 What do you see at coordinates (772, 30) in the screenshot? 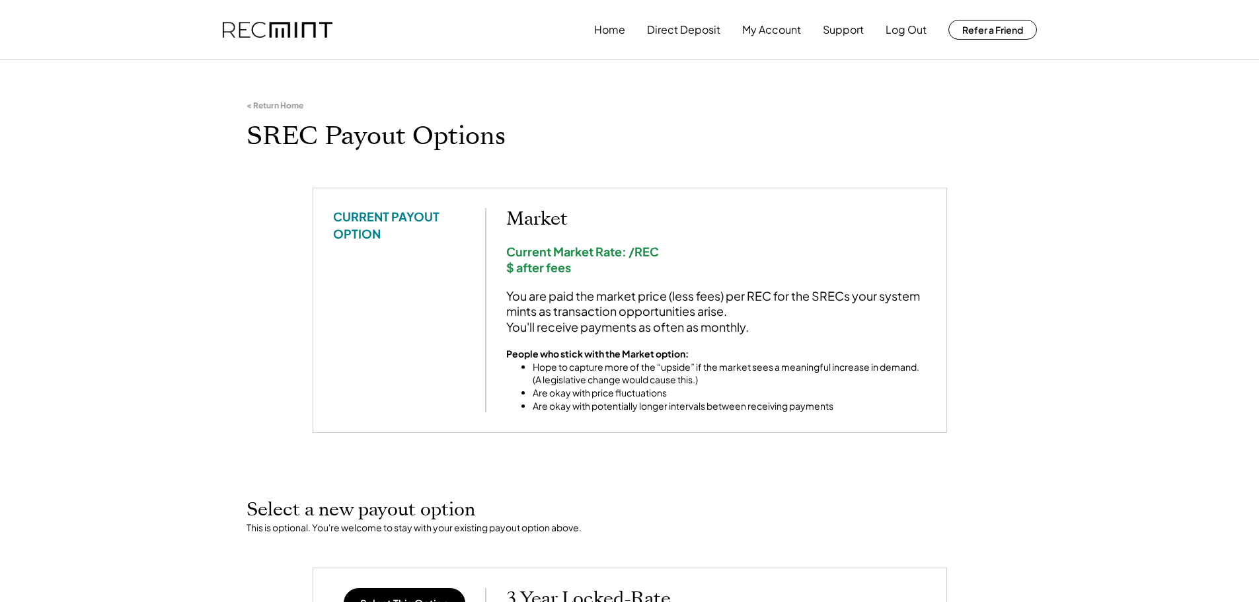
I see `button: My Account` at bounding box center [772, 30].